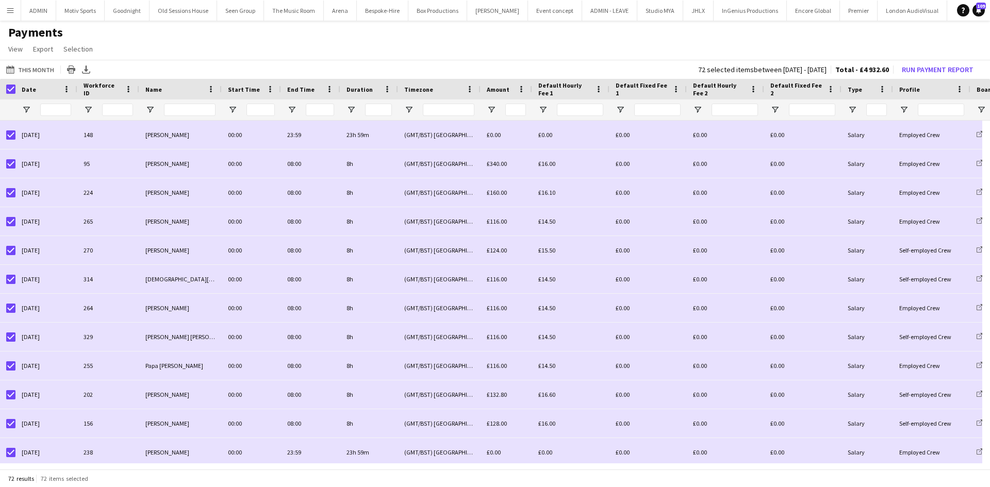 The width and height of the screenshot is (990, 487). I want to click on input: Default Hourly Fee 2 Filter Input, so click(735, 110).